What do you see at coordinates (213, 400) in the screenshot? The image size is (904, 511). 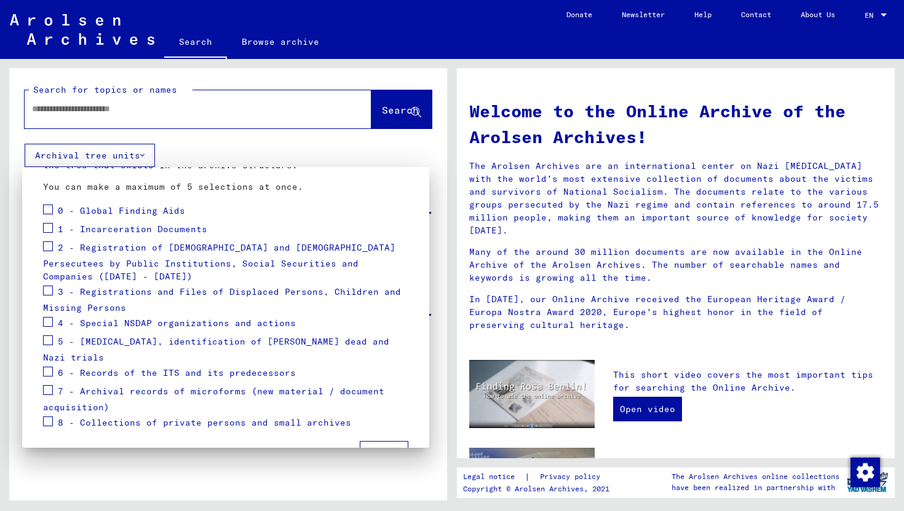 I see `span: 7 - Archival records of microforms (new material / document acquisition)` at bounding box center [213, 400].